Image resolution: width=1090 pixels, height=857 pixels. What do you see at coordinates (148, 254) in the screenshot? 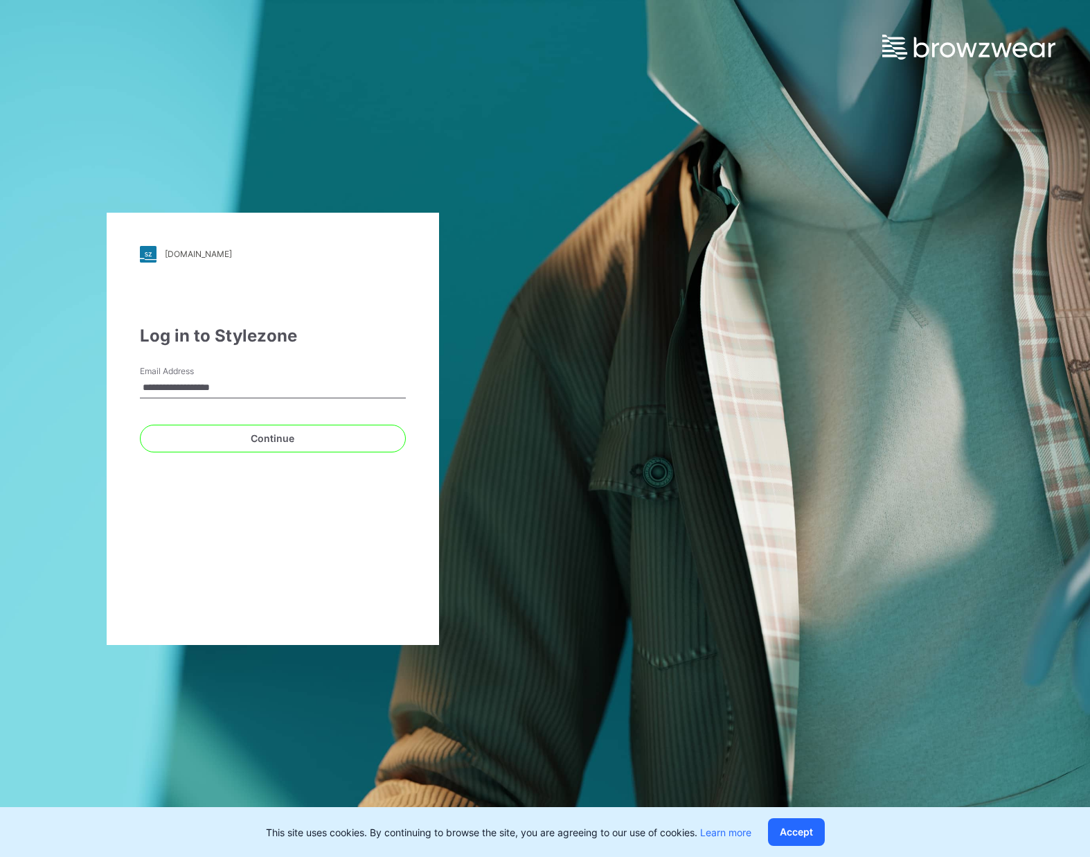
I see `img: stylezone-logo.562084cfcfab977791bfbf7441f1a819.svg` at bounding box center [148, 254].